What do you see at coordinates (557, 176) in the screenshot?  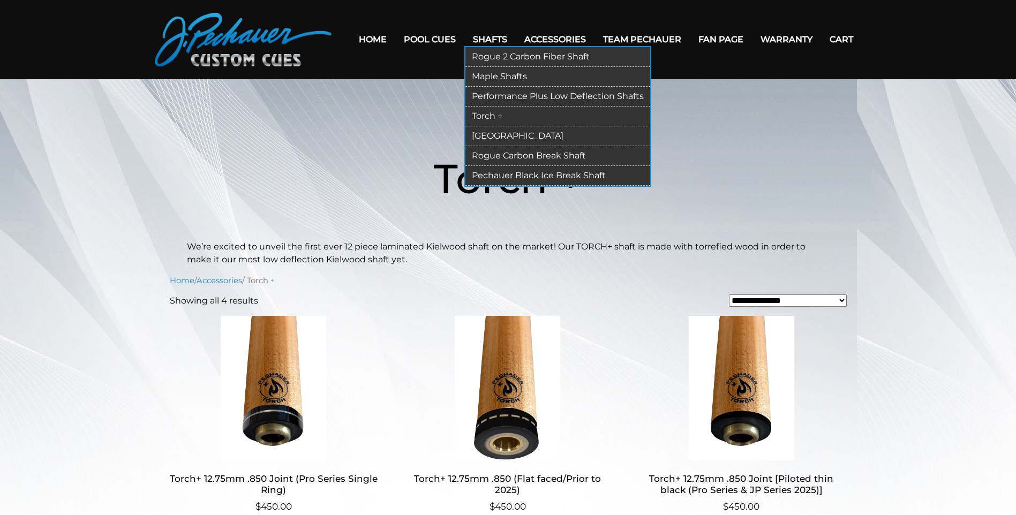 I see `a: Pechauer Black Ice Break Shaft` at bounding box center [557, 176].